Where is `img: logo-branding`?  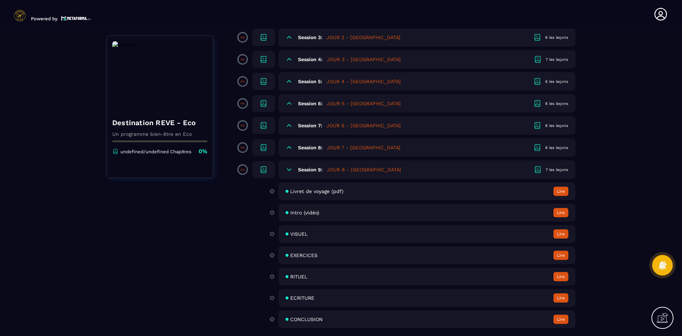 img: logo-branding is located at coordinates (20, 16).